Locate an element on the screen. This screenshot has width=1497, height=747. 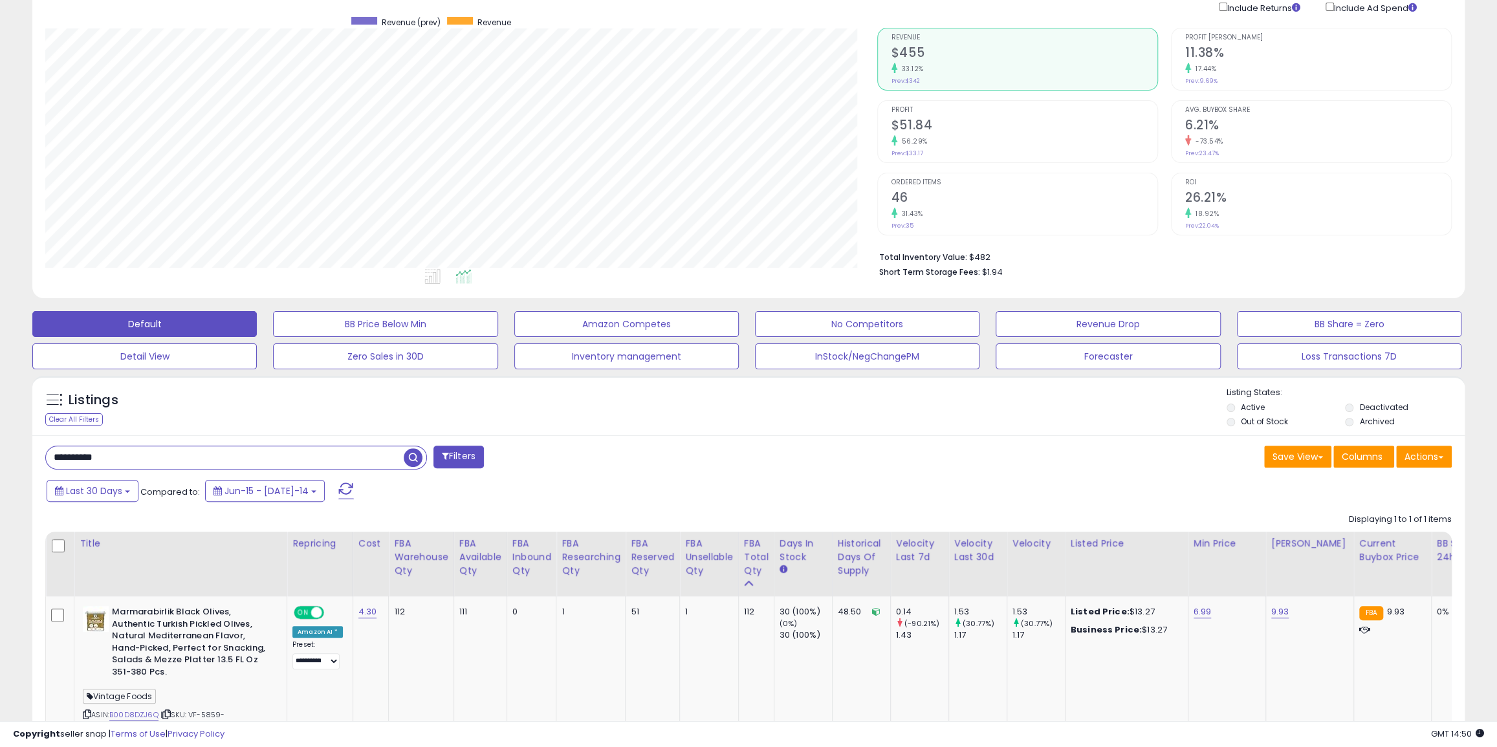
div: 51 is located at coordinates (650, 612).